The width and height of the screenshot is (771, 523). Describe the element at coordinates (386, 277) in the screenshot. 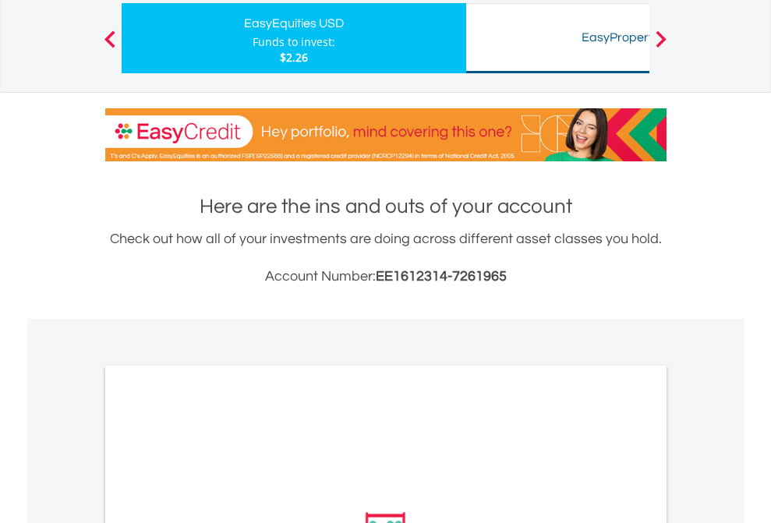

I see `h3: Account Number:` at that location.